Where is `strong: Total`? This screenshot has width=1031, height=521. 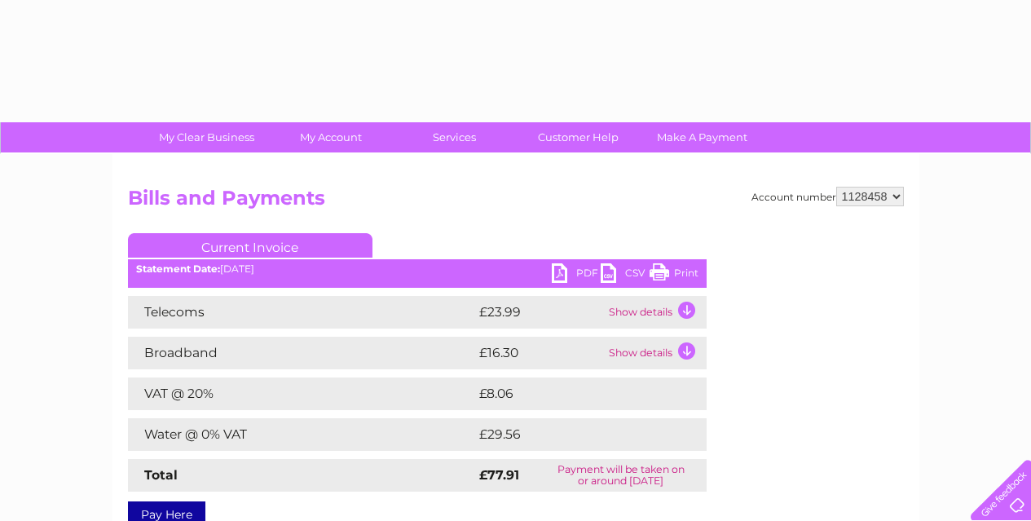
strong: Total is located at coordinates (161, 475).